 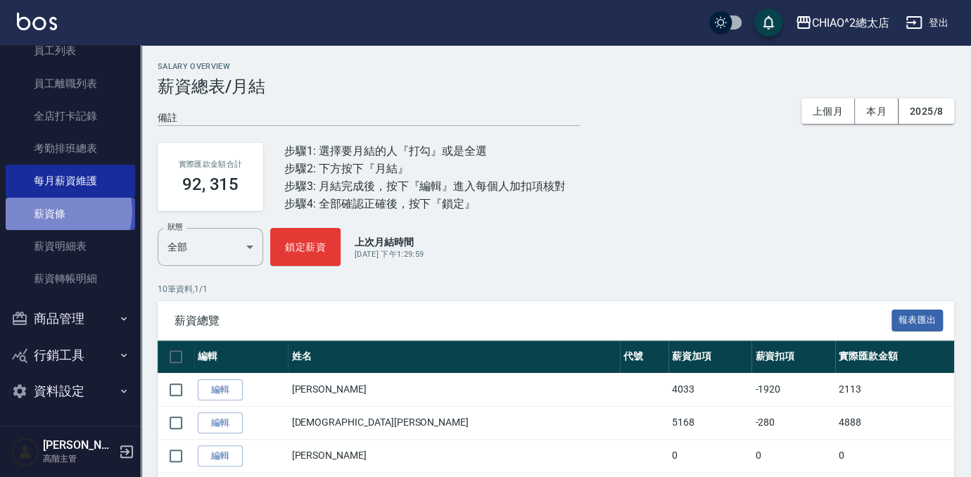 I want to click on td: 5168, so click(x=710, y=422).